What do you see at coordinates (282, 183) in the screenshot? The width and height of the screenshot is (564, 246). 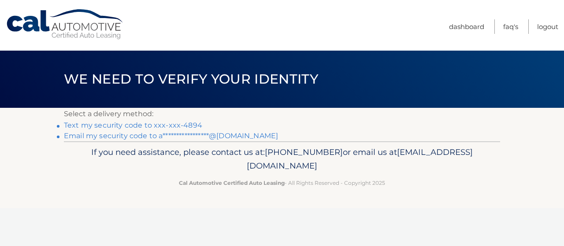 I see `p: - All Rights Reserved - Copyright 2025` at bounding box center [282, 183].